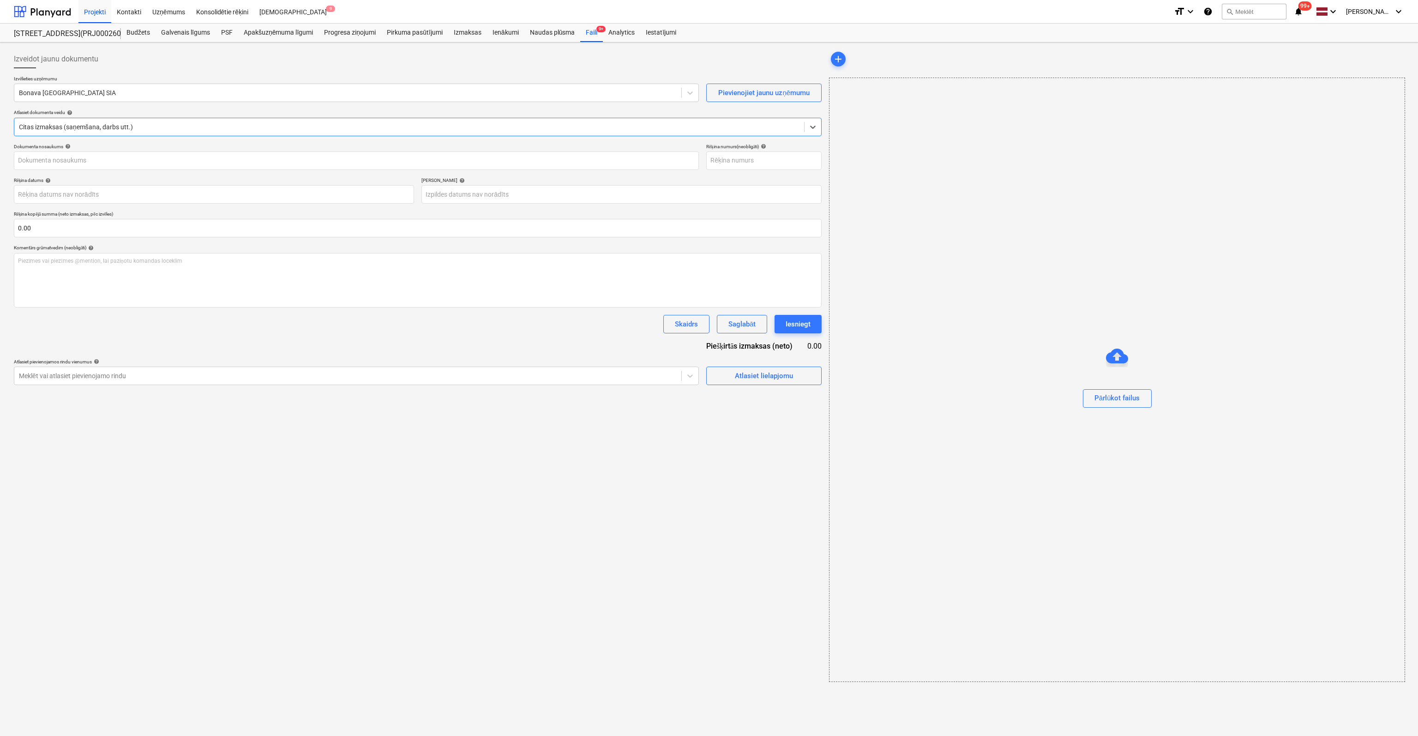  Describe the element at coordinates (214, 194) in the screenshot. I see `input: Rēķina datums nav norādīts` at that location.